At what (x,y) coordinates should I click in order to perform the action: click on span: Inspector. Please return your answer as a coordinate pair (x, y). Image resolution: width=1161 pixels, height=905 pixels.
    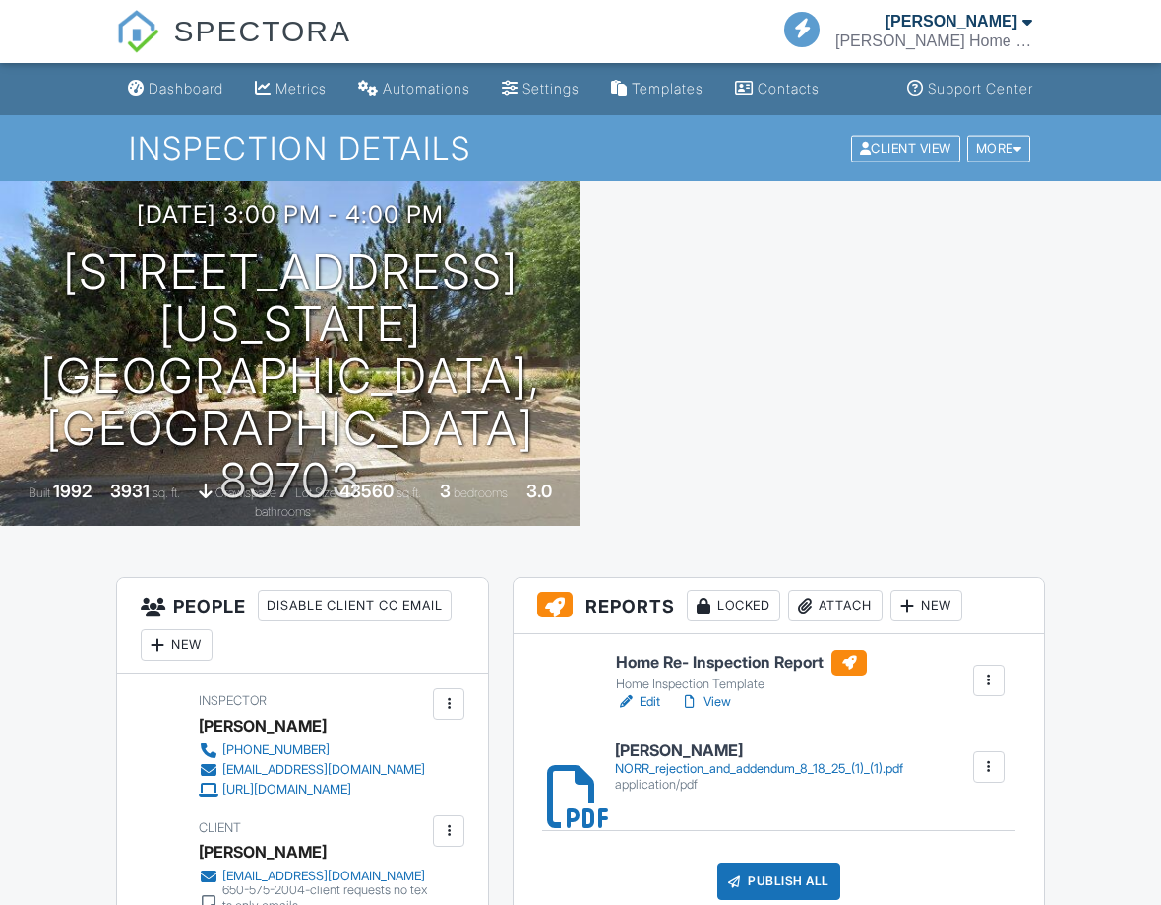
    Looking at the image, I should click on (232, 700).